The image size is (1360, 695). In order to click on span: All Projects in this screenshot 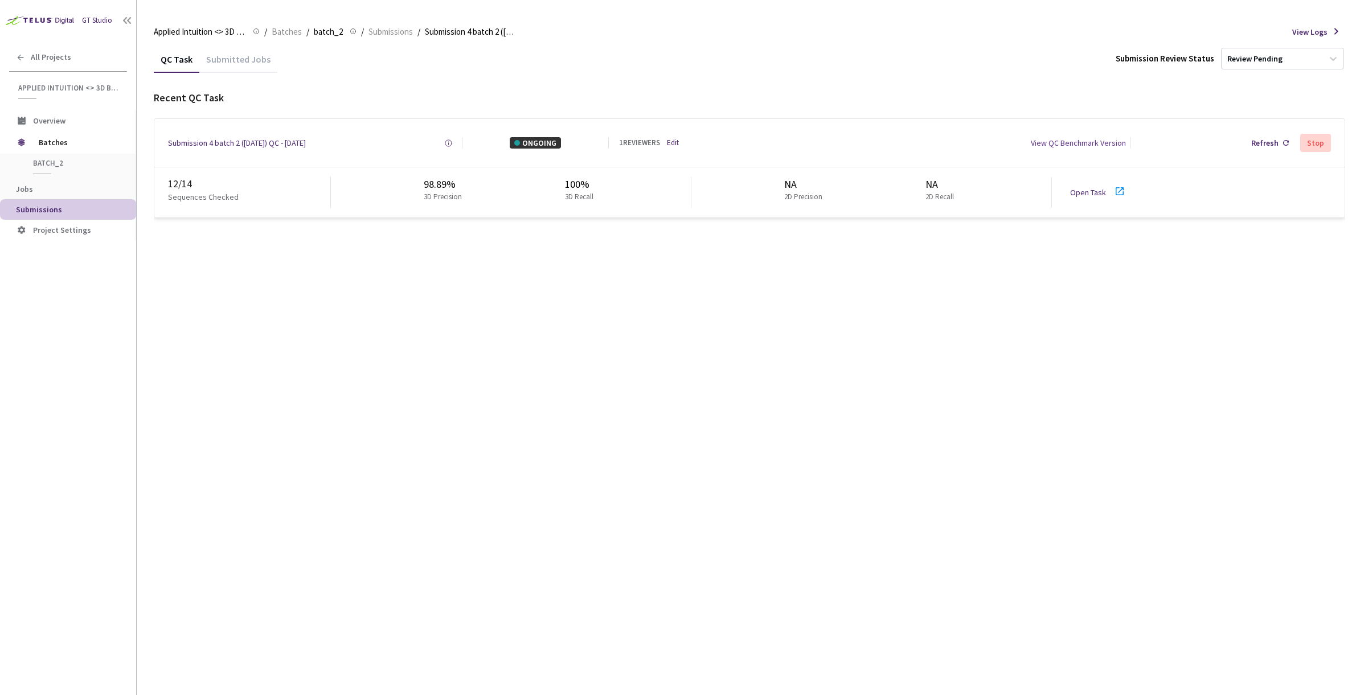, I will do `click(51, 57)`.